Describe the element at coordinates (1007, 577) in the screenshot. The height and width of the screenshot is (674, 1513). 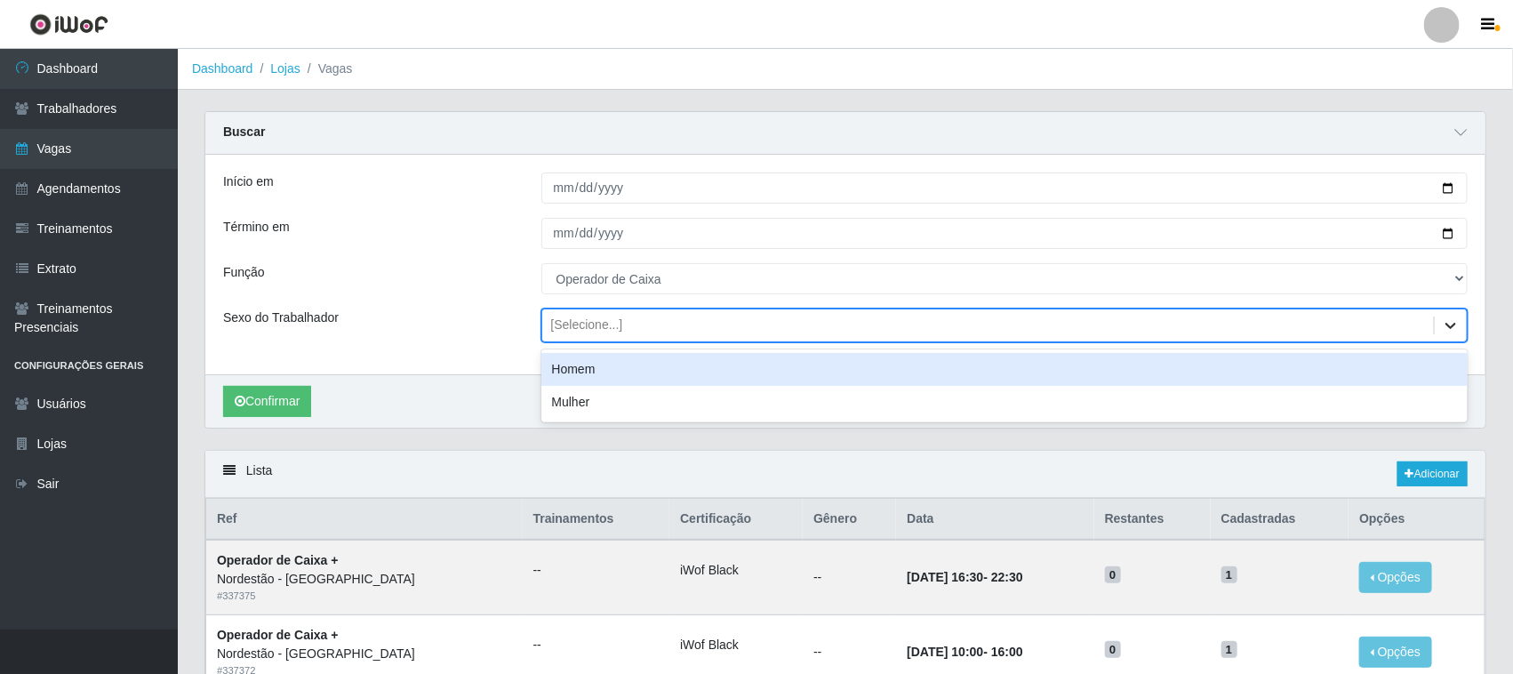
I see `time: 22:30` at that location.